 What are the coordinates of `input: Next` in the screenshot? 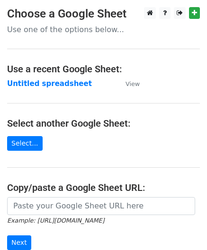 It's located at (19, 243).